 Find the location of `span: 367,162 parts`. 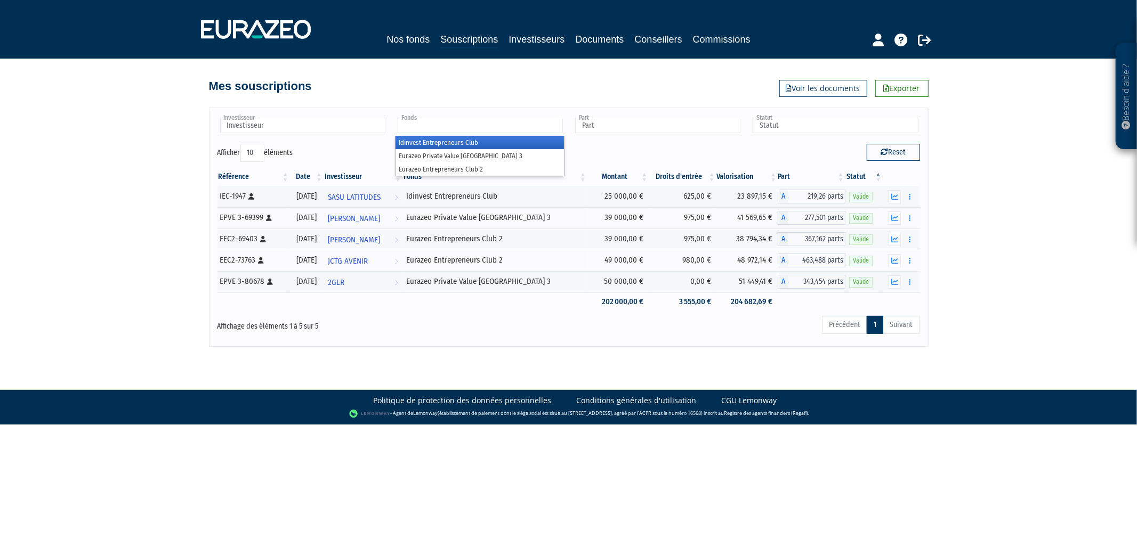

span: 367,162 parts is located at coordinates (817, 239).